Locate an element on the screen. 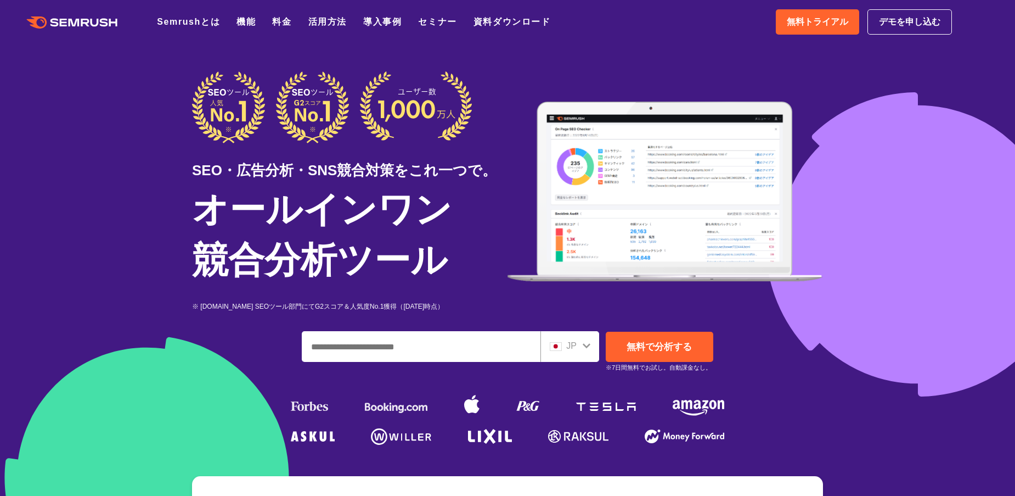 This screenshot has height=496, width=1015. h1: オールインワン 競合分析ツール is located at coordinates (350, 234).